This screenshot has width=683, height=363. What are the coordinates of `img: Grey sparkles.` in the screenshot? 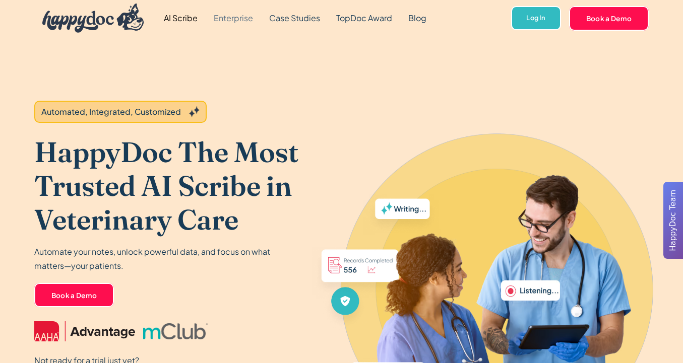 It's located at (194, 112).